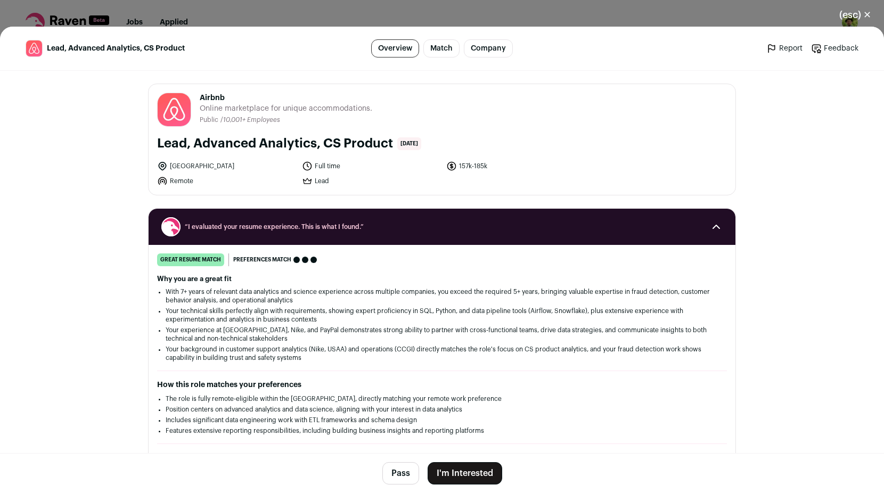 This screenshot has height=493, width=884. What do you see at coordinates (465, 474) in the screenshot?
I see `button: I'm Interested` at bounding box center [465, 474].